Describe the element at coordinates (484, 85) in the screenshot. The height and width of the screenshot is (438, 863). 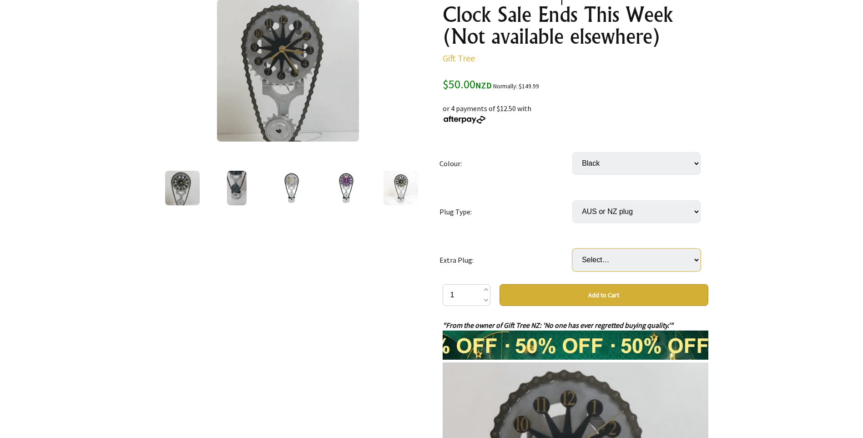
I see `span: NZD` at that location.